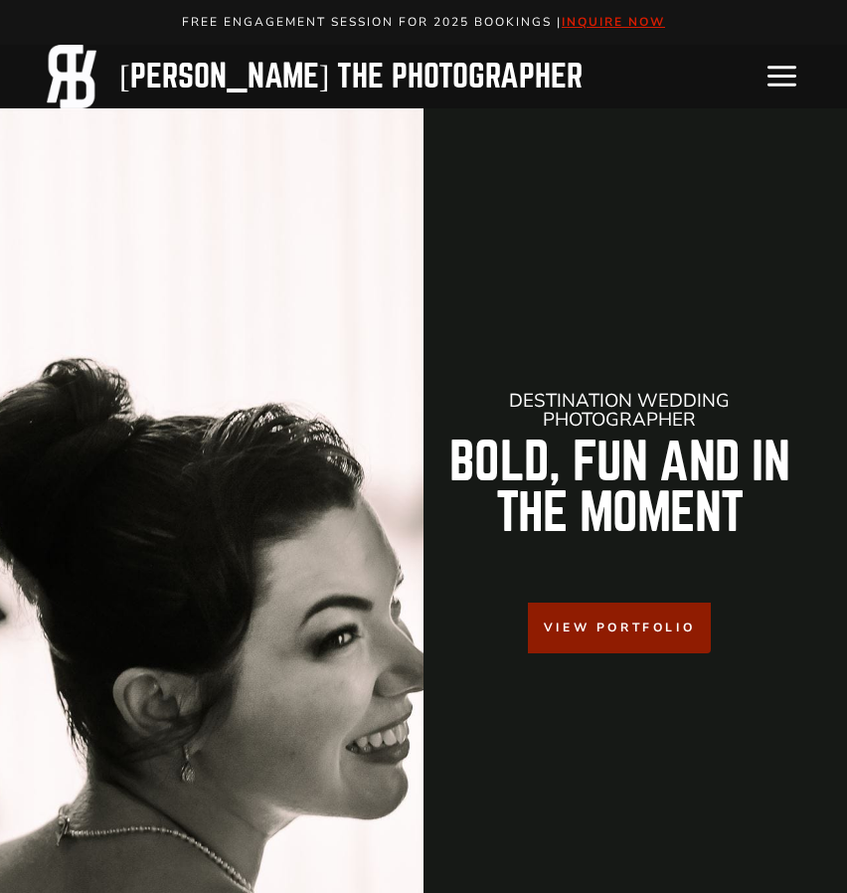  I want to click on span: View Portfolio, so click(619, 627).